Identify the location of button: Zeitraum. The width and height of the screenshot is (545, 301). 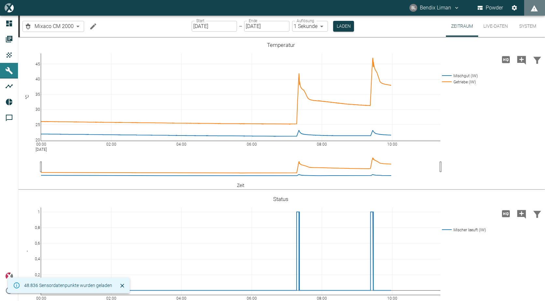
(462, 26).